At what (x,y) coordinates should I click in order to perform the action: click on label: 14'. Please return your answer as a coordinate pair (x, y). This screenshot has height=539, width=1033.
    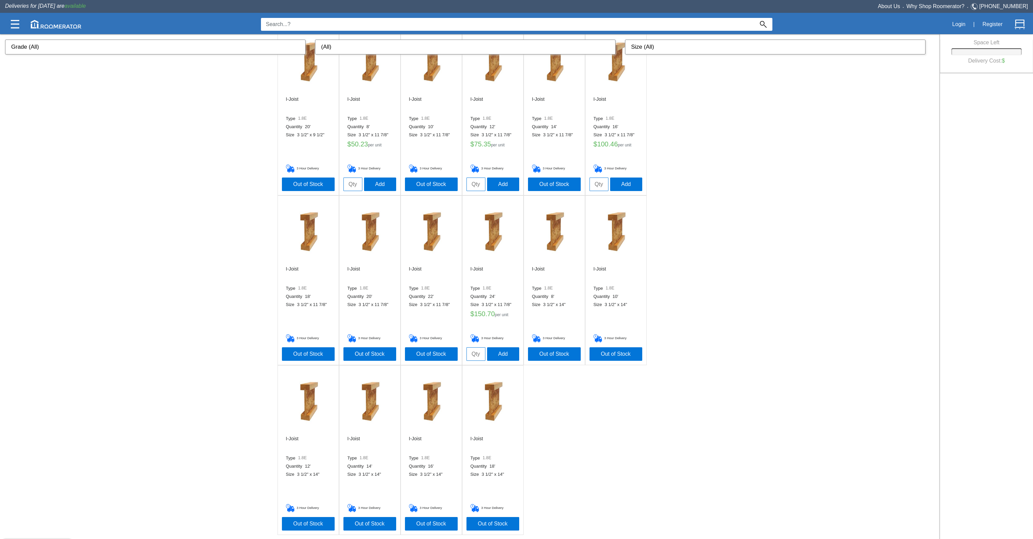
    Looking at the image, I should click on (555, 127).